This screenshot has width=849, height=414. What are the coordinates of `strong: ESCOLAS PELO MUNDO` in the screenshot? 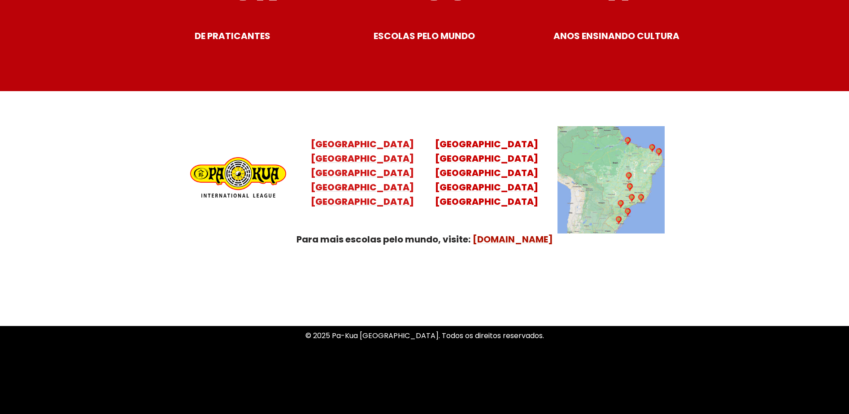 It's located at (424, 36).